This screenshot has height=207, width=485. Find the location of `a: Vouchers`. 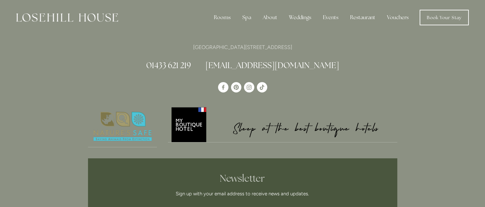

a: Vouchers is located at coordinates (398, 17).